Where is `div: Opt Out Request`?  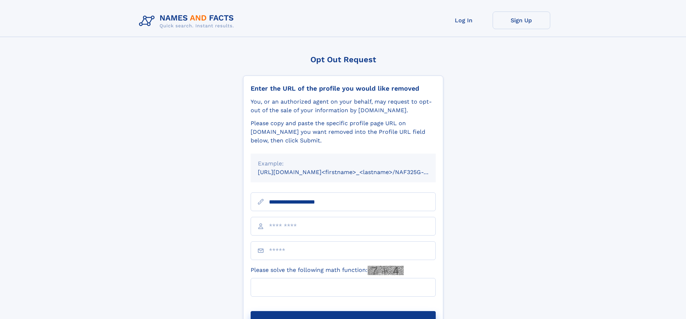 div: Opt Out Request is located at coordinates (343, 59).